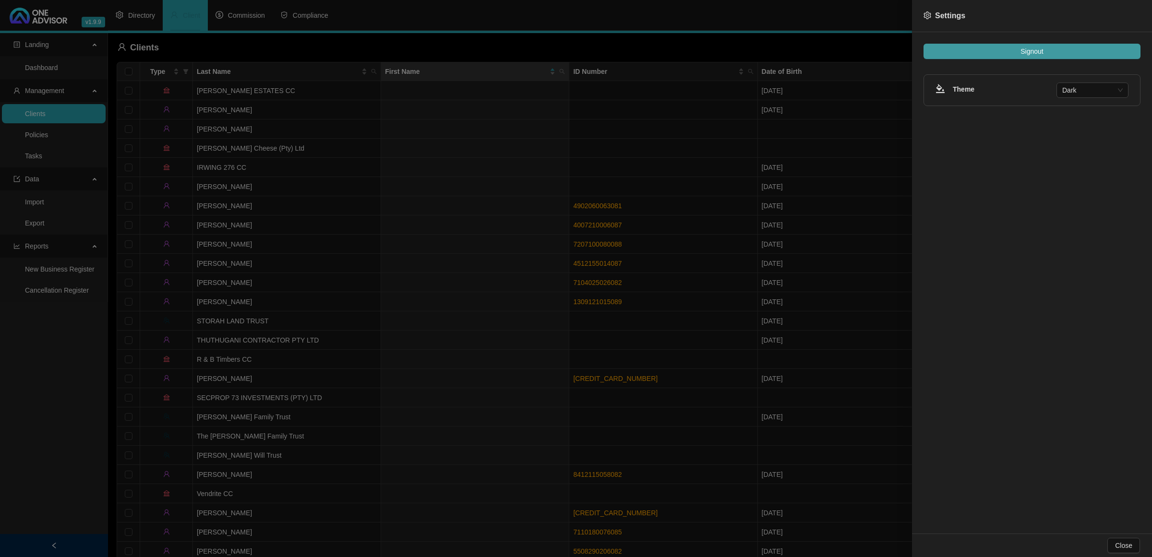 The height and width of the screenshot is (557, 1152). Describe the element at coordinates (1124, 546) in the screenshot. I see `span: Close` at that location.